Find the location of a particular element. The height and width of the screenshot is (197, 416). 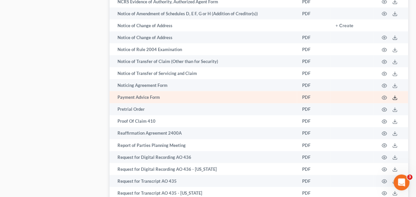

td: Noticing Agreement Form is located at coordinates (203, 85).